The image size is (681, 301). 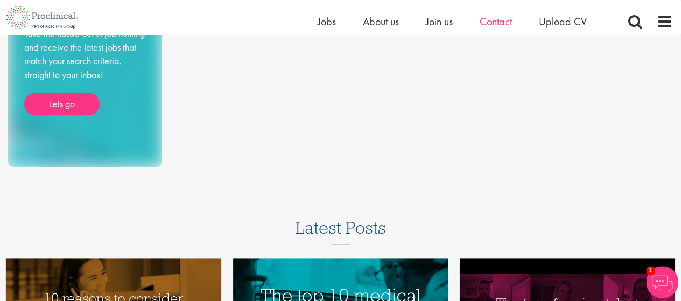 What do you see at coordinates (650, 270) in the screenshot?
I see `span: 1` at bounding box center [650, 270].